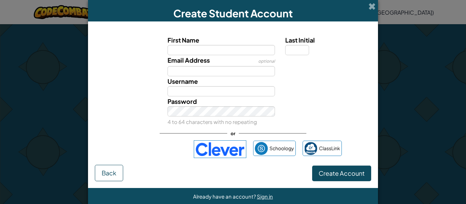 The width and height of the screenshot is (466, 204). I want to click on span: Last Initial, so click(300, 40).